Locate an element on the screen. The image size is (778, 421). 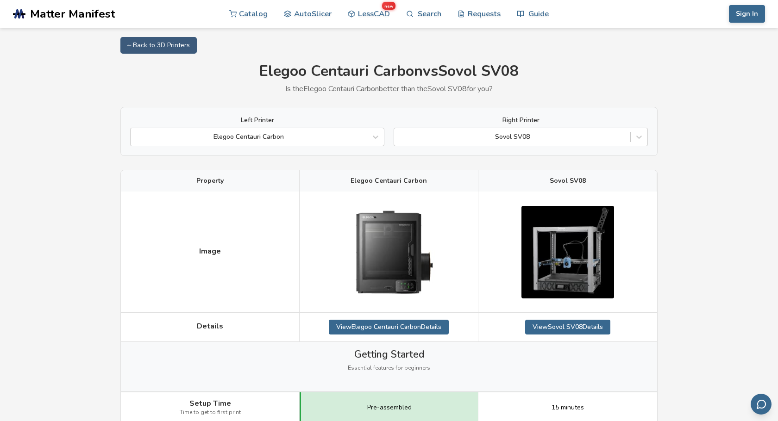
span: Property is located at coordinates (210, 181).